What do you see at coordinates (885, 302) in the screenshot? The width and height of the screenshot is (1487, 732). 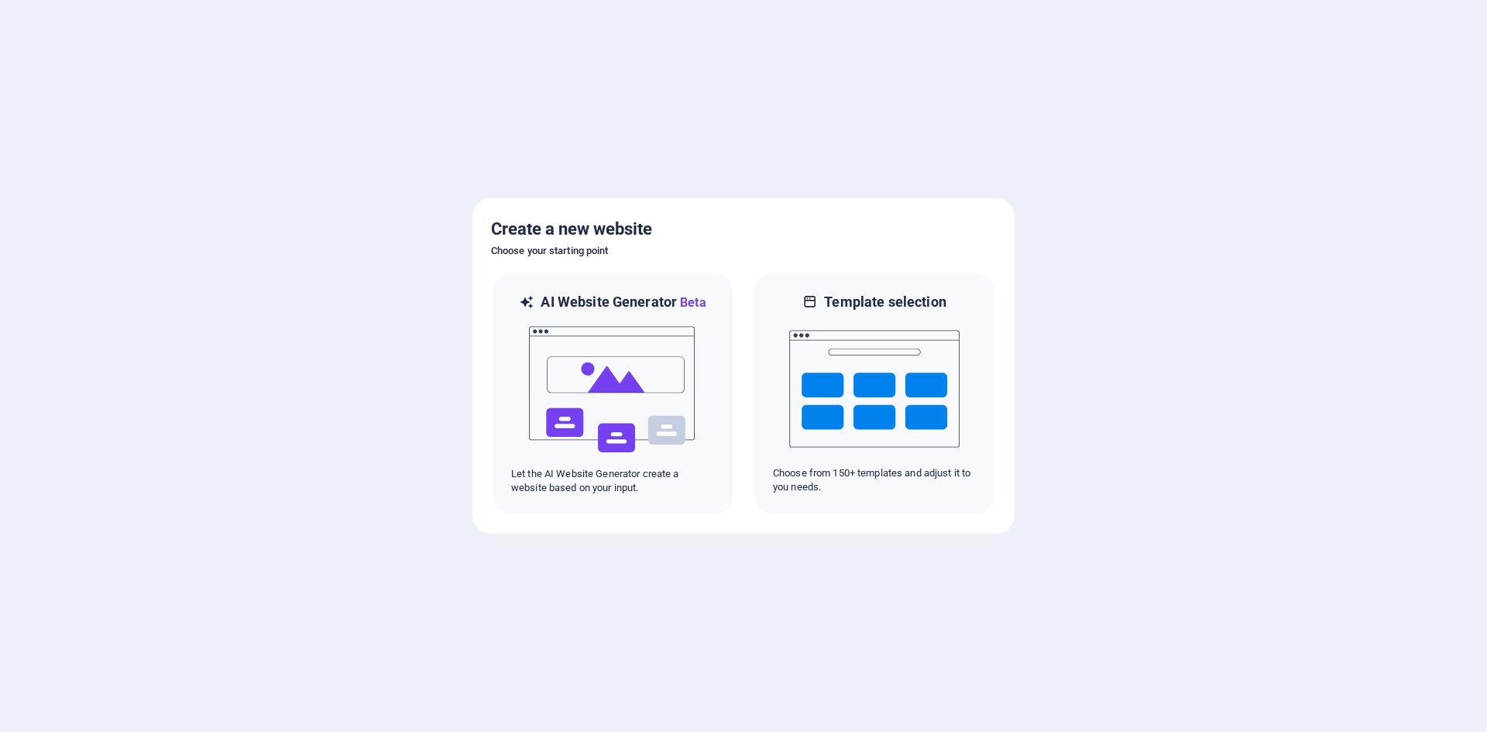 I see `h6: Template selection` at bounding box center [885, 302].